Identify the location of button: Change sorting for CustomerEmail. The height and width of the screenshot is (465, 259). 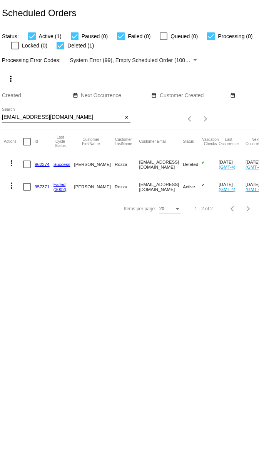
(153, 142).